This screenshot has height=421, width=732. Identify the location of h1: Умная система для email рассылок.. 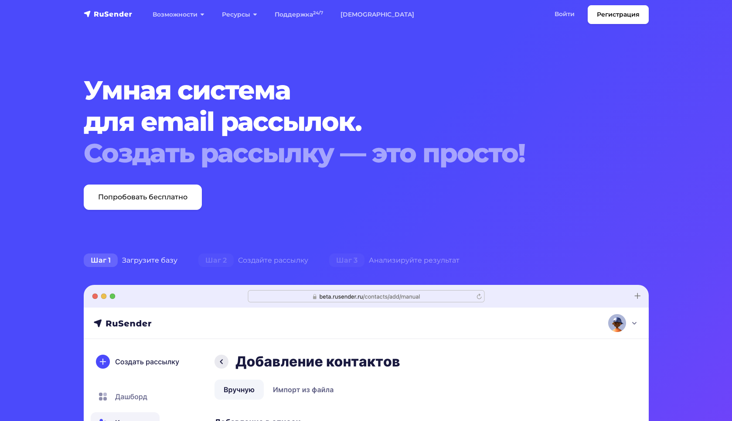
(342, 122).